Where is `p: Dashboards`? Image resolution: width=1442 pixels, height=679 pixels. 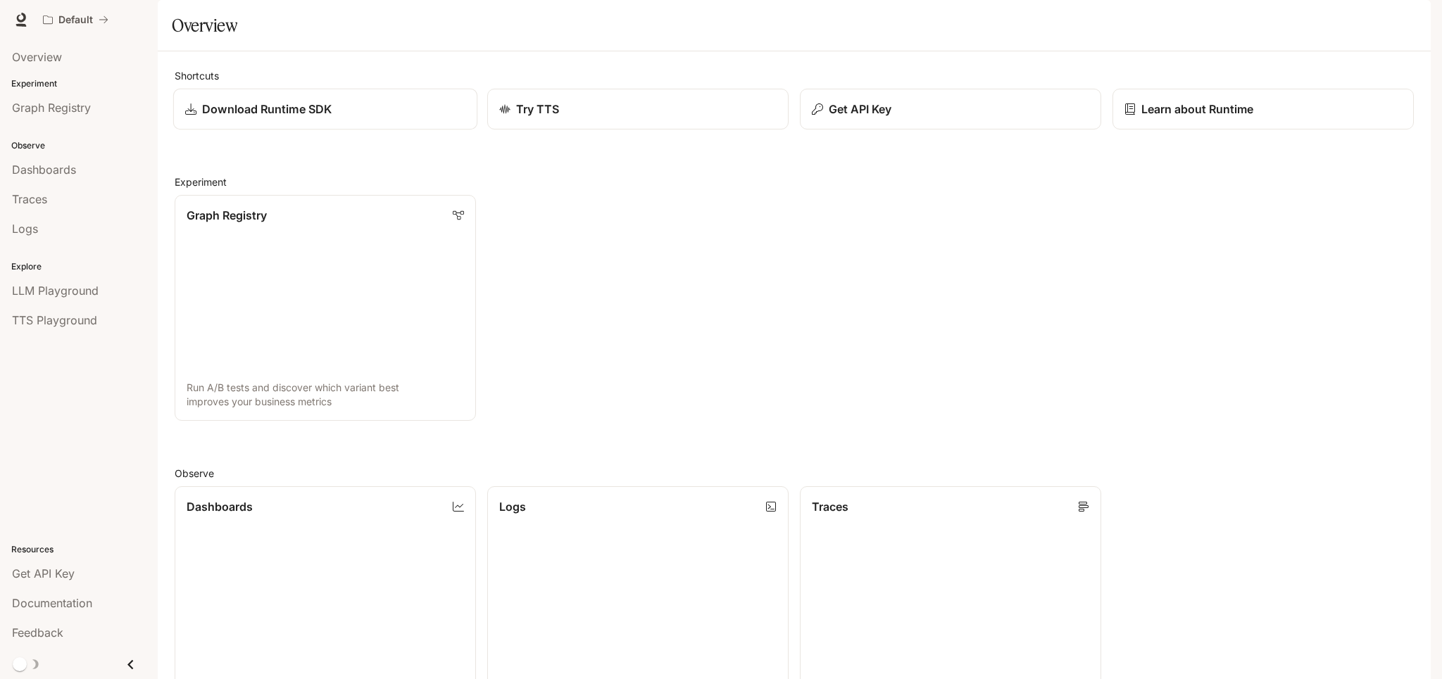 p: Dashboards is located at coordinates (220, 507).